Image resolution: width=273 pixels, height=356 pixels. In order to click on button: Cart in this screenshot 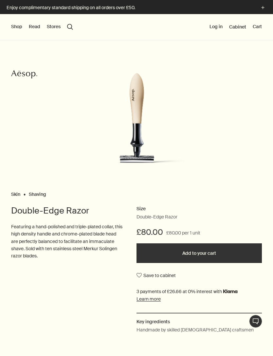, I will do `click(258, 27)`.